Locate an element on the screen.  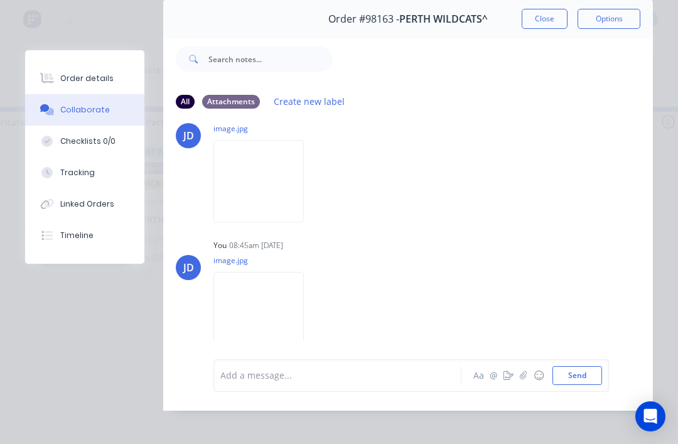
button: Order details is located at coordinates (85, 78).